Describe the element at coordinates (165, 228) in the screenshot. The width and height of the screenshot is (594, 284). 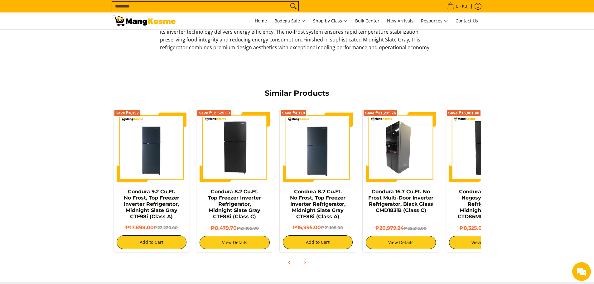
I see `del: ₱22,220.00` at that location.